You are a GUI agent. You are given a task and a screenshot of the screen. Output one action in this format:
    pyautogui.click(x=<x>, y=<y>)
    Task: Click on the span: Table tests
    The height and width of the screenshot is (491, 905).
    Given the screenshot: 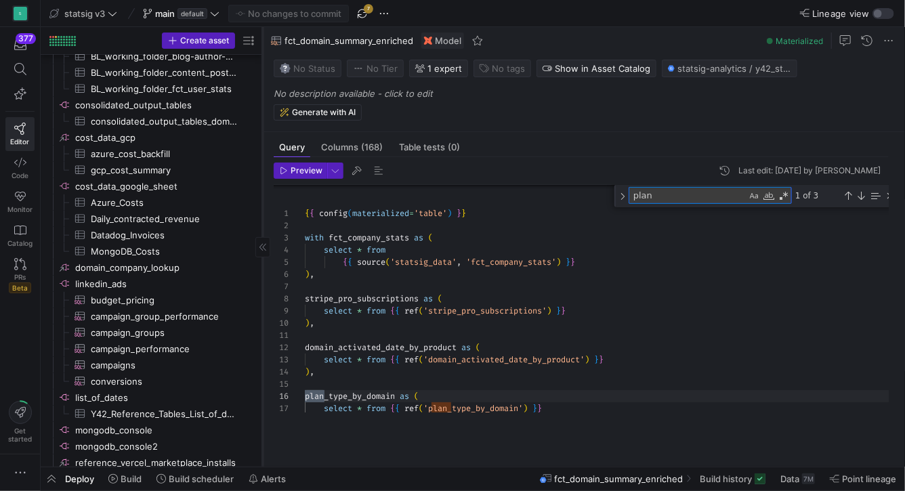 What is the action you would take?
    pyautogui.click(x=430, y=147)
    